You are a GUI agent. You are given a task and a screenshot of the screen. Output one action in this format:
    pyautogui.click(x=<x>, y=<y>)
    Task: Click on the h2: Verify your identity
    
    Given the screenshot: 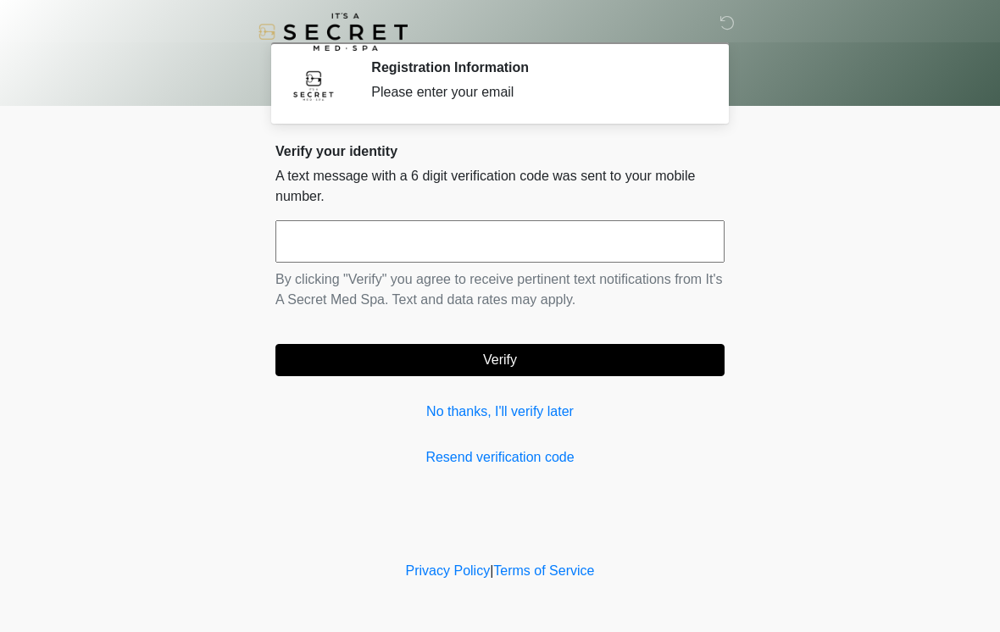 What is the action you would take?
    pyautogui.click(x=500, y=151)
    